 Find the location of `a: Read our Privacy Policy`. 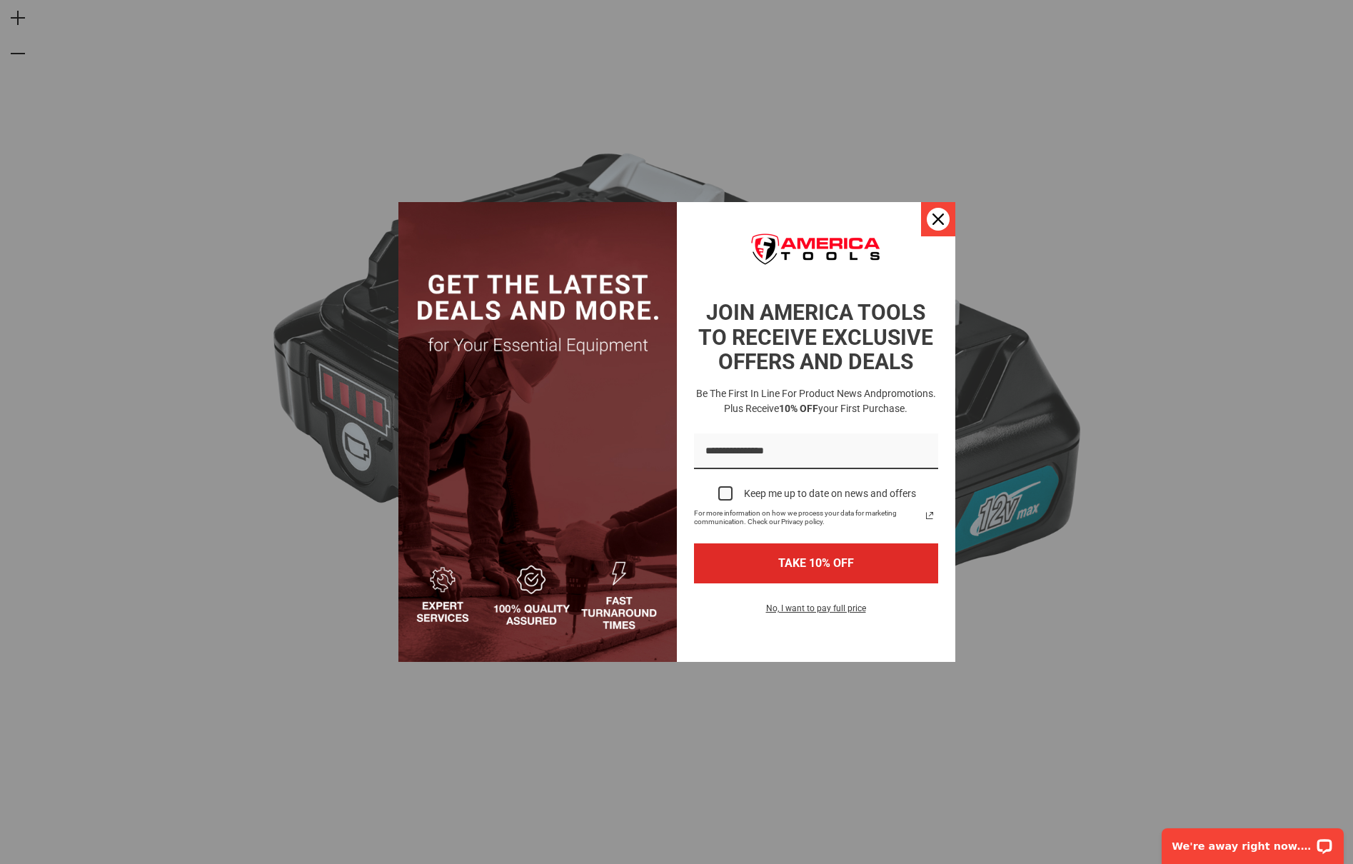

a: Read our Privacy Policy is located at coordinates (929, 515).